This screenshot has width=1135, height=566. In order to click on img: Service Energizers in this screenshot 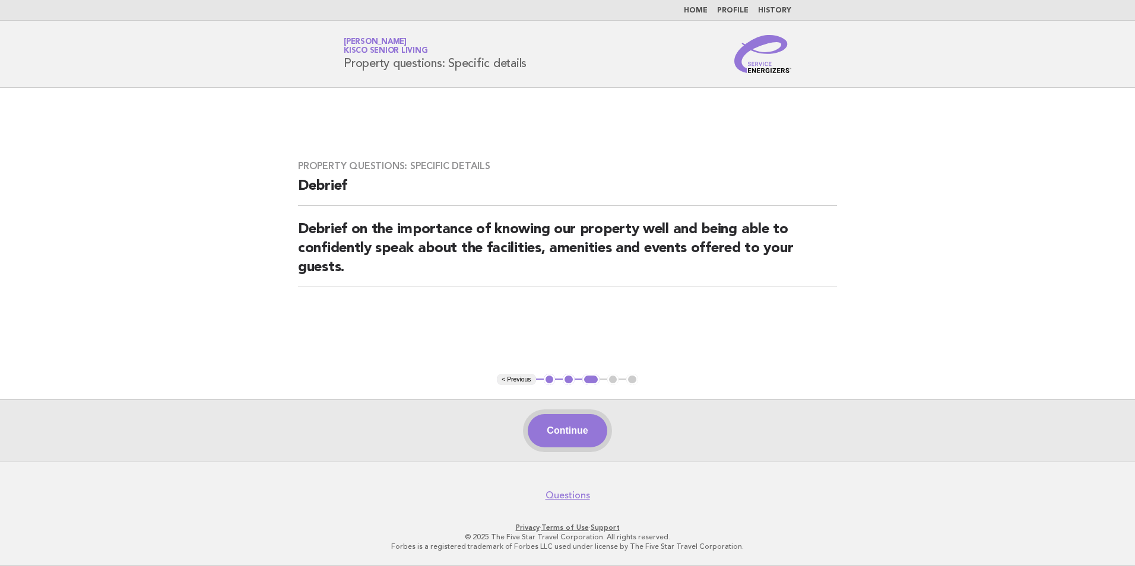, I will do `click(763, 54)`.